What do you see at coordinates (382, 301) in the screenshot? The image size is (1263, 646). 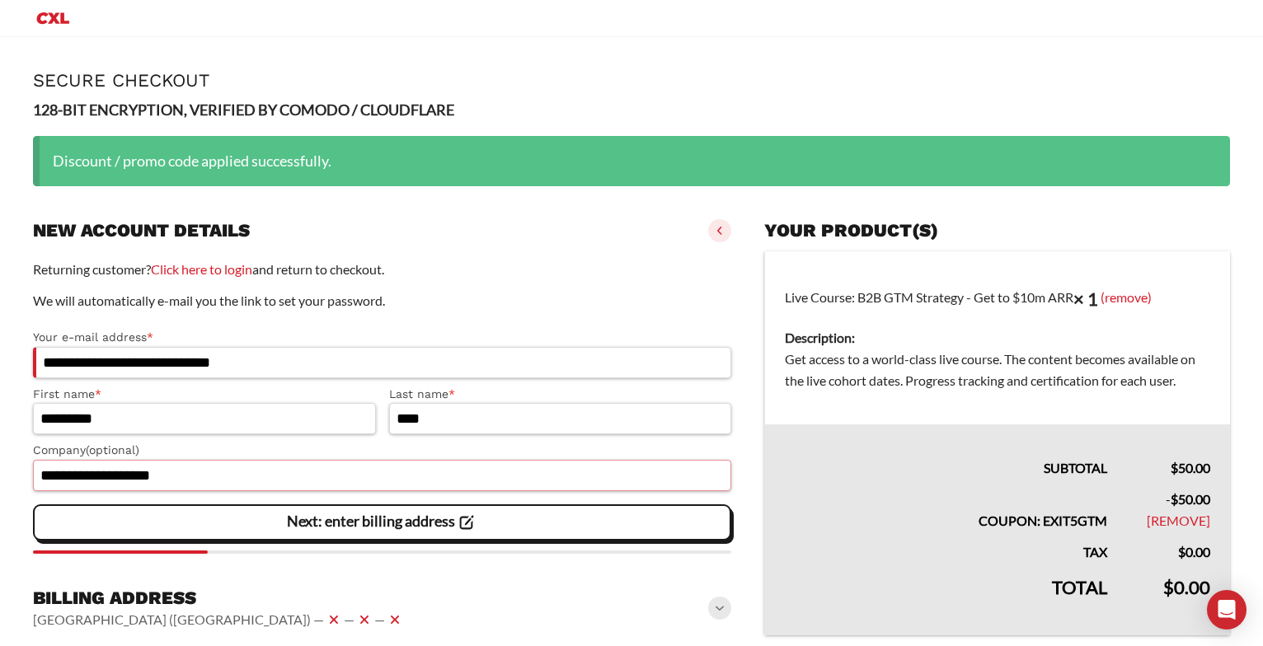 I see `p: We will automatically e-mail you the link to set your password.` at bounding box center [382, 301].